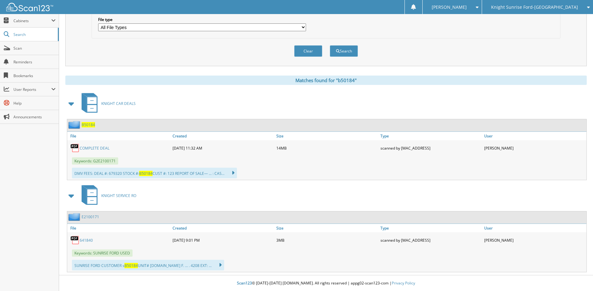 The width and height of the screenshot is (593, 291). What do you see at coordinates (326, 240) in the screenshot?
I see `div: 3MB` at bounding box center [326, 240].